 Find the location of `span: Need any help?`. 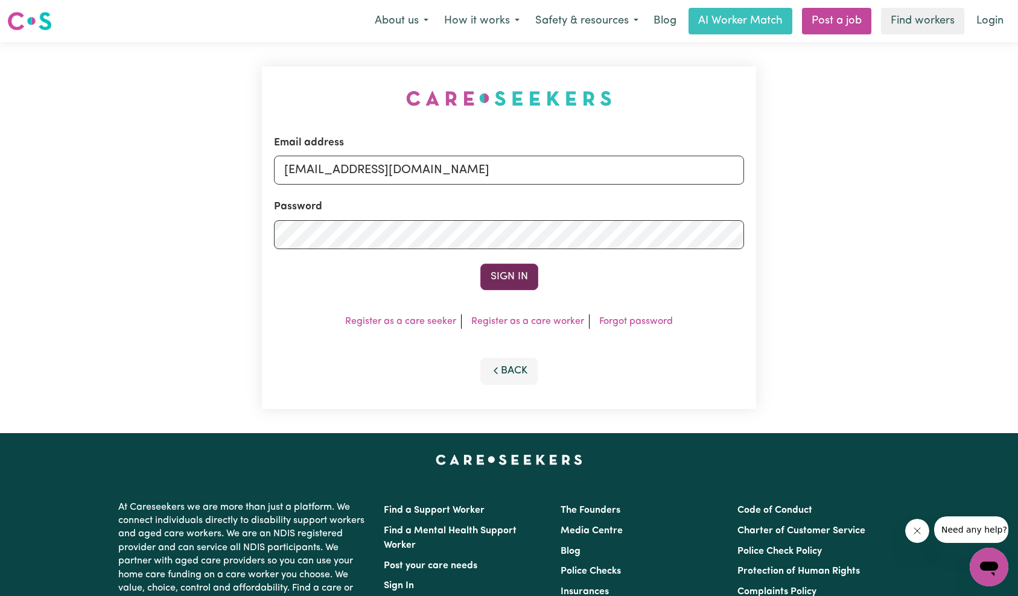

span: Need any help? is located at coordinates (40, 13).